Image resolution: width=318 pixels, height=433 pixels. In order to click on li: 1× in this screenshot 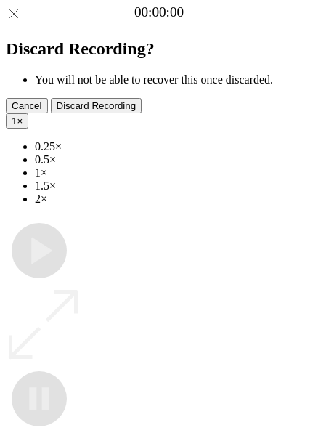, I will do `click(174, 173)`.